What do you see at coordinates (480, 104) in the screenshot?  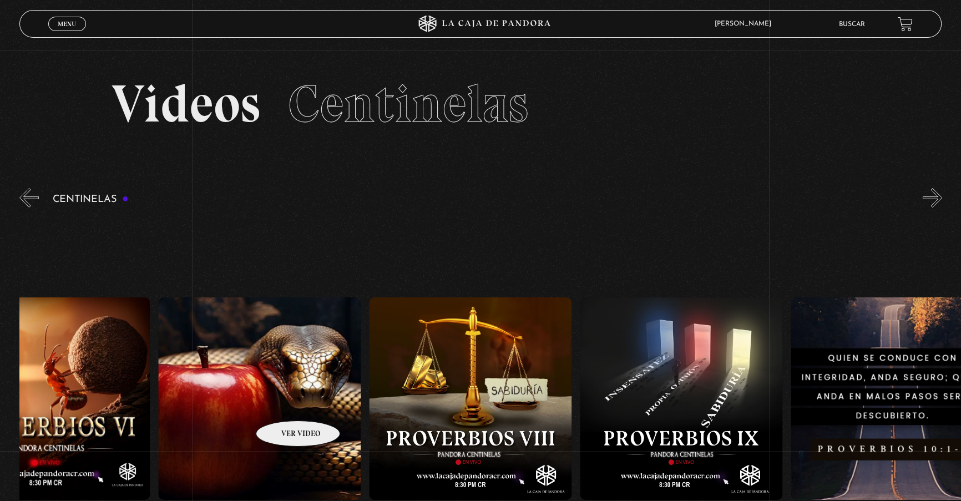 I see `h2: Videos` at bounding box center [480, 104].